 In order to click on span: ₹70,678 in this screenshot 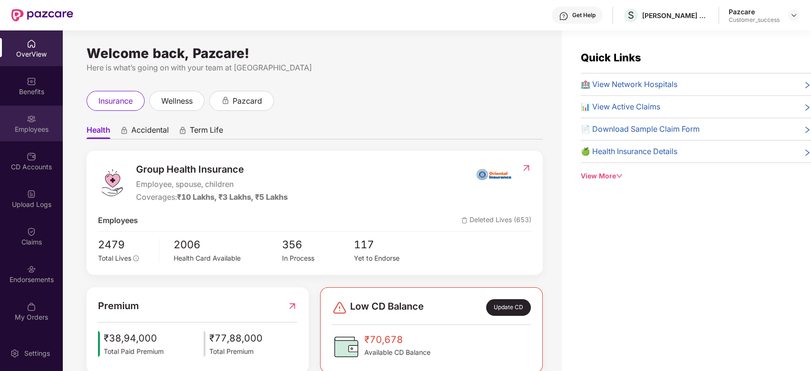, I will do `click(397, 340)`.